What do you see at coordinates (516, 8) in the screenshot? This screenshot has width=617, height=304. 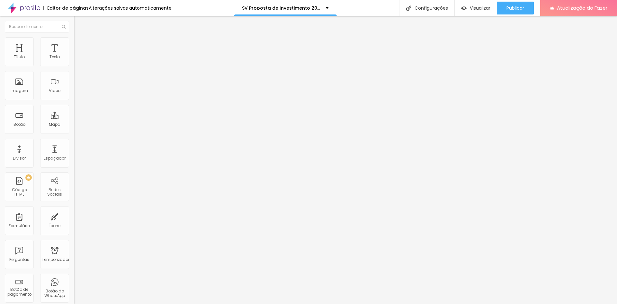 I see `font: Publicar` at bounding box center [516, 8].